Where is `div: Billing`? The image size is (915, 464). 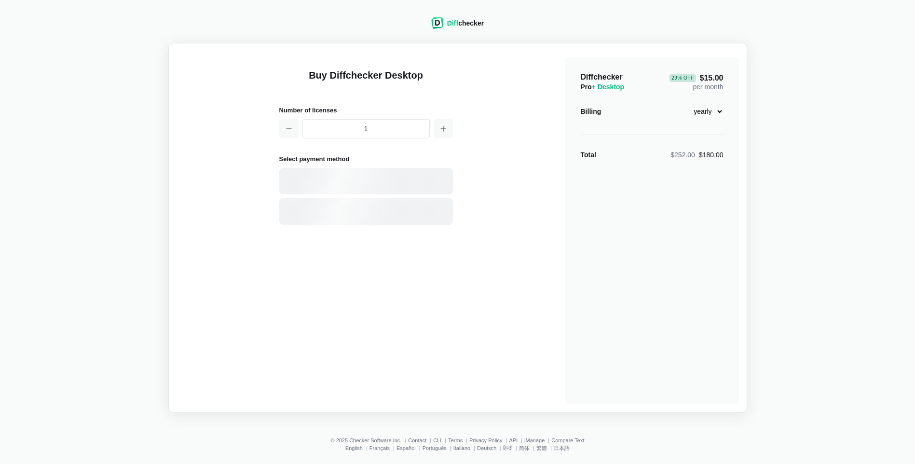
div: Billing is located at coordinates (591, 111).